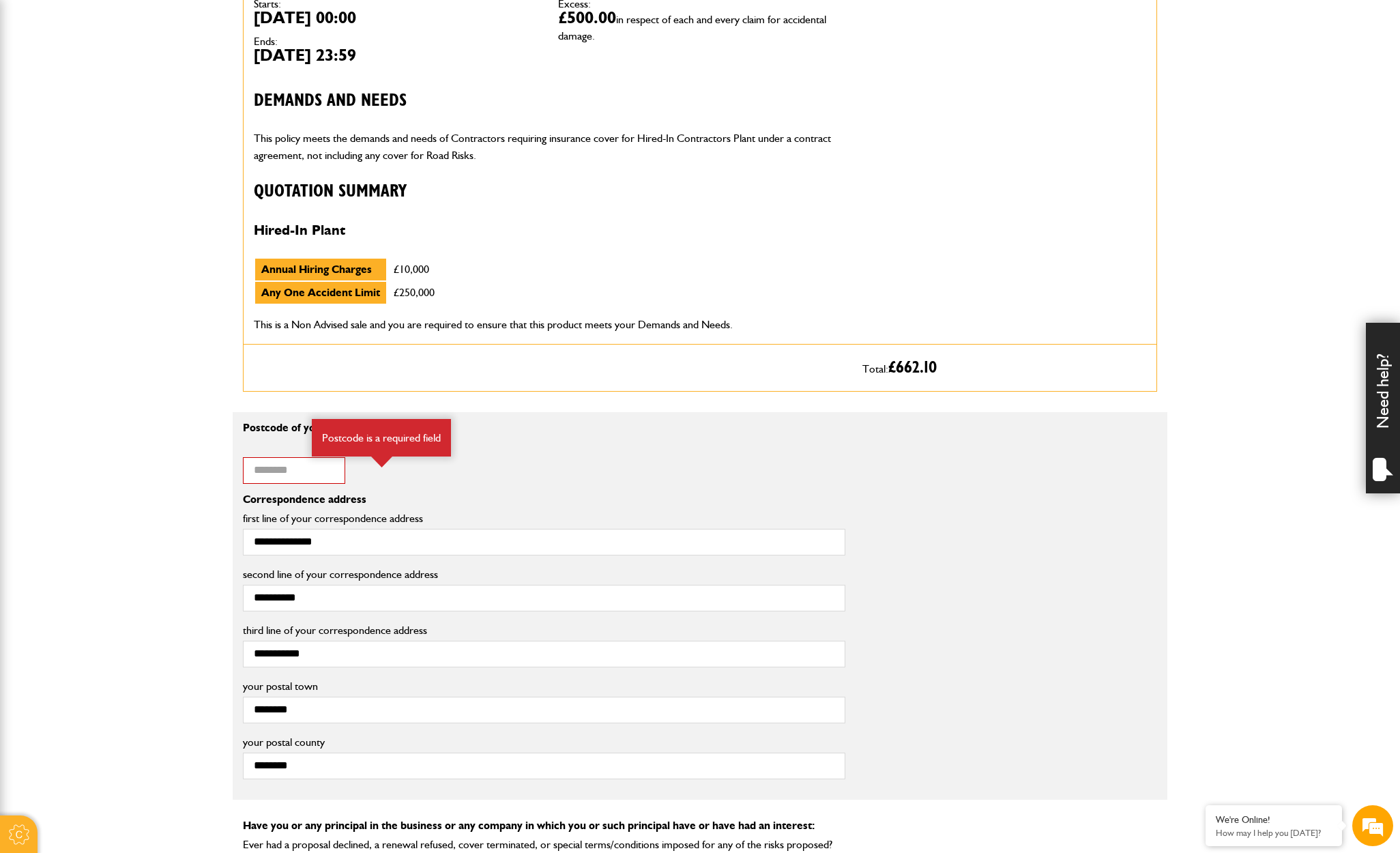 The image size is (1400, 853). I want to click on h3: Quotation Summary, so click(548, 192).